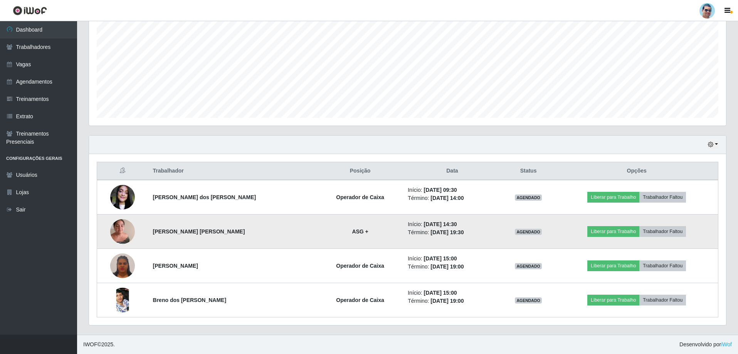 The height and width of the screenshot is (354, 738). What do you see at coordinates (360, 171) in the screenshot?
I see `th: Posição` at bounding box center [360, 171].